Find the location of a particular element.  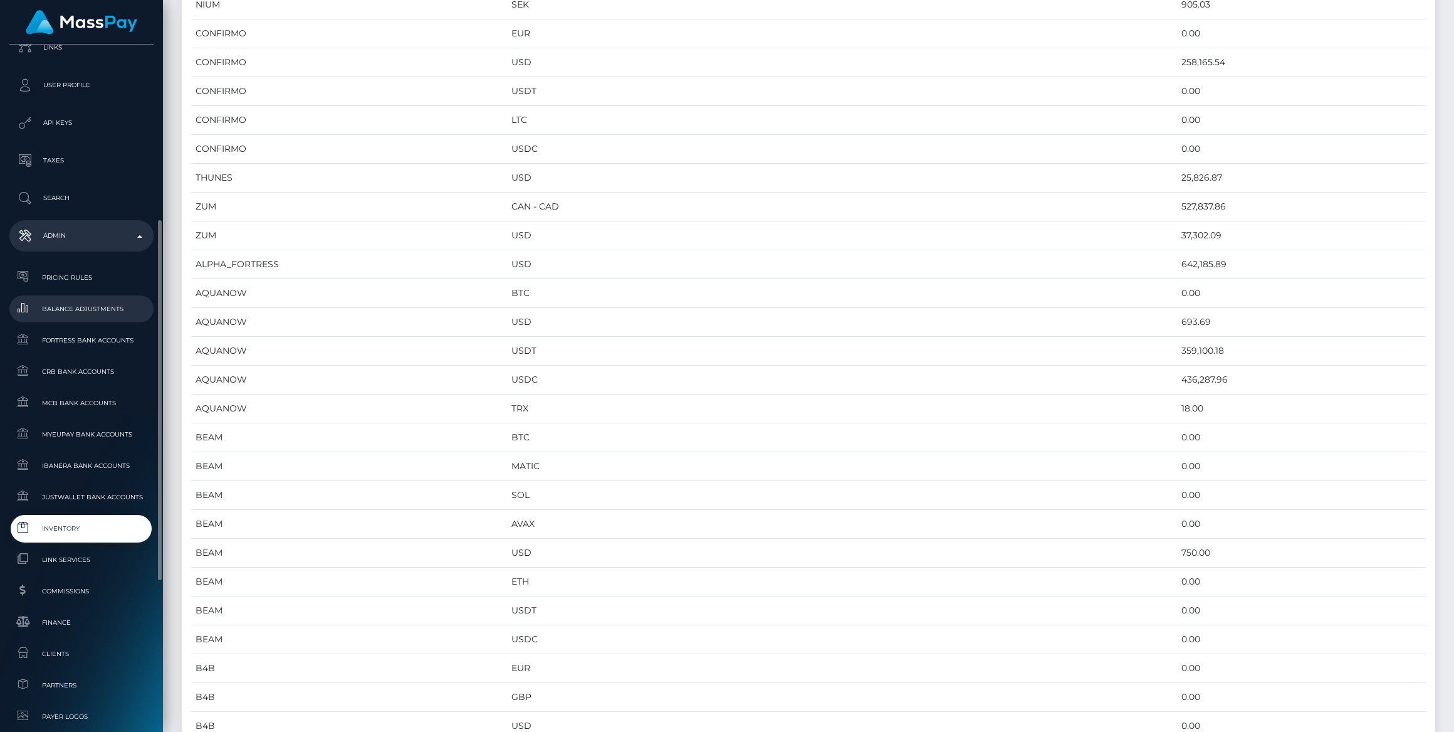

td: 18.00 is located at coordinates (1301, 409).